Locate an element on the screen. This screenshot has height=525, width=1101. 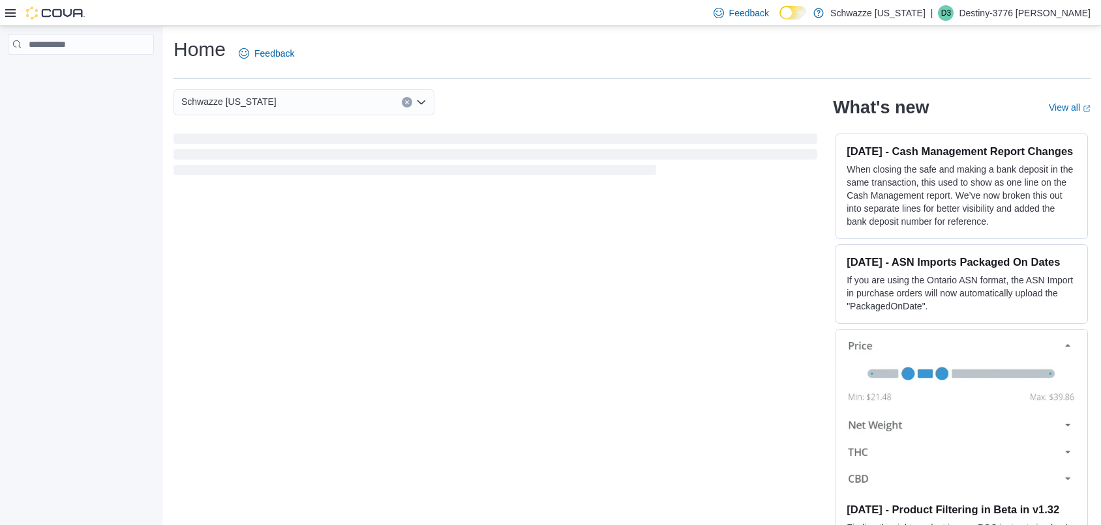
input: Dark Mode is located at coordinates (793, 12).